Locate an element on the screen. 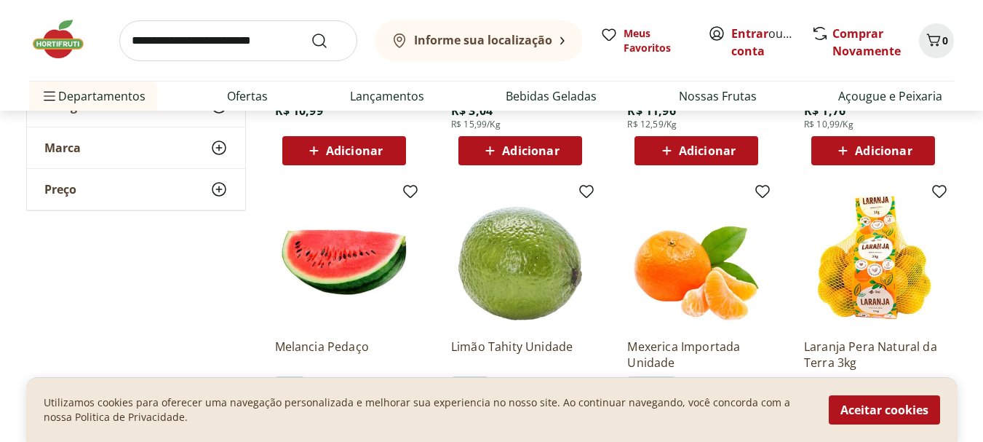 The height and width of the screenshot is (442, 983). img: Melancia Pedaço is located at coordinates (344, 257).